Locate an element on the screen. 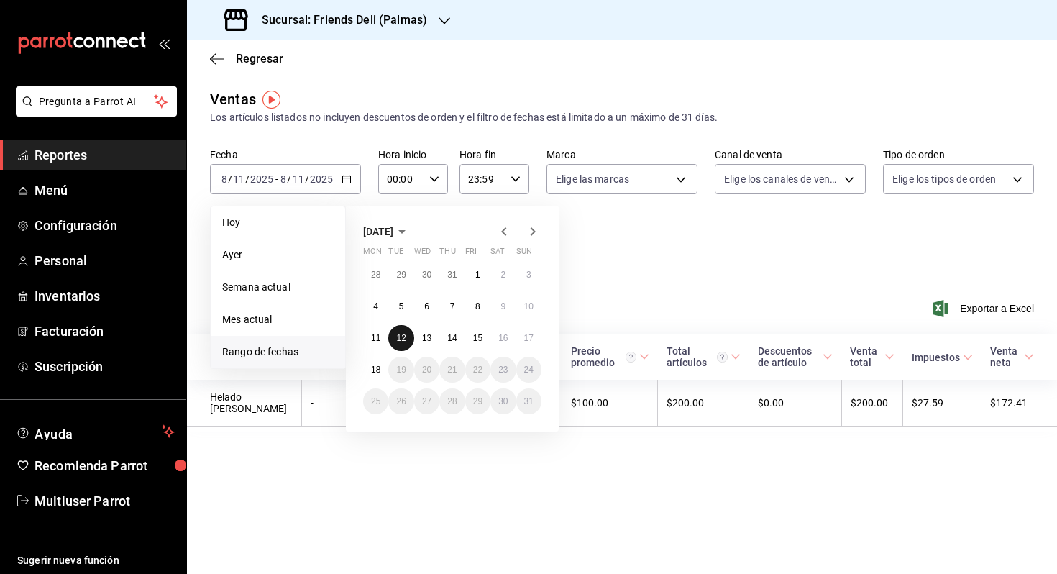  span: Mes actual is located at coordinates (278, 319).